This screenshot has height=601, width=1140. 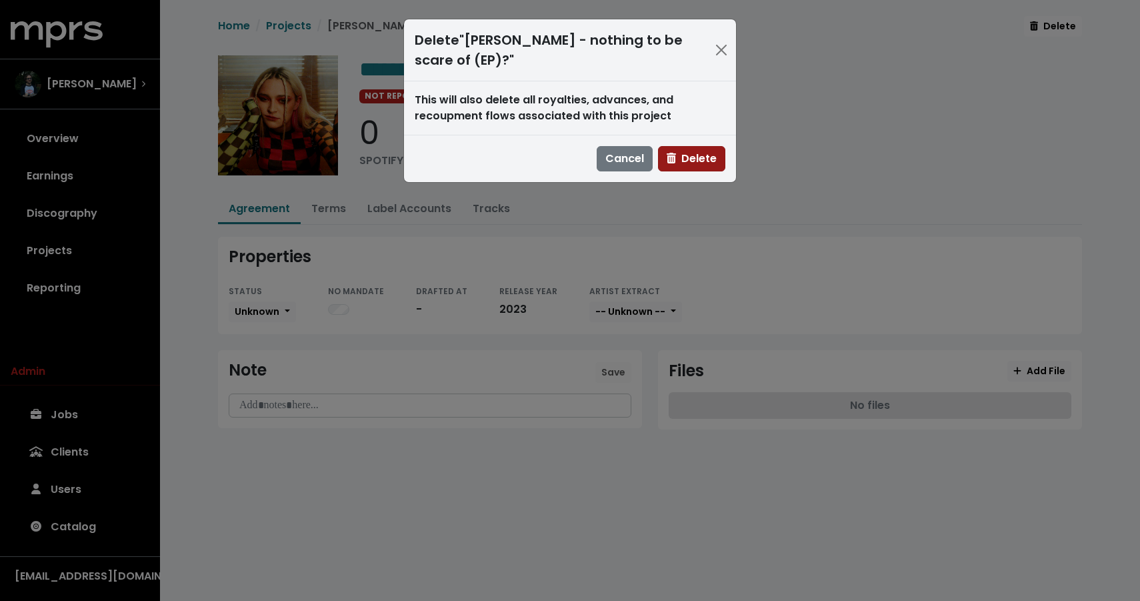 What do you see at coordinates (625, 158) in the screenshot?
I see `span: Cancel` at bounding box center [625, 158].